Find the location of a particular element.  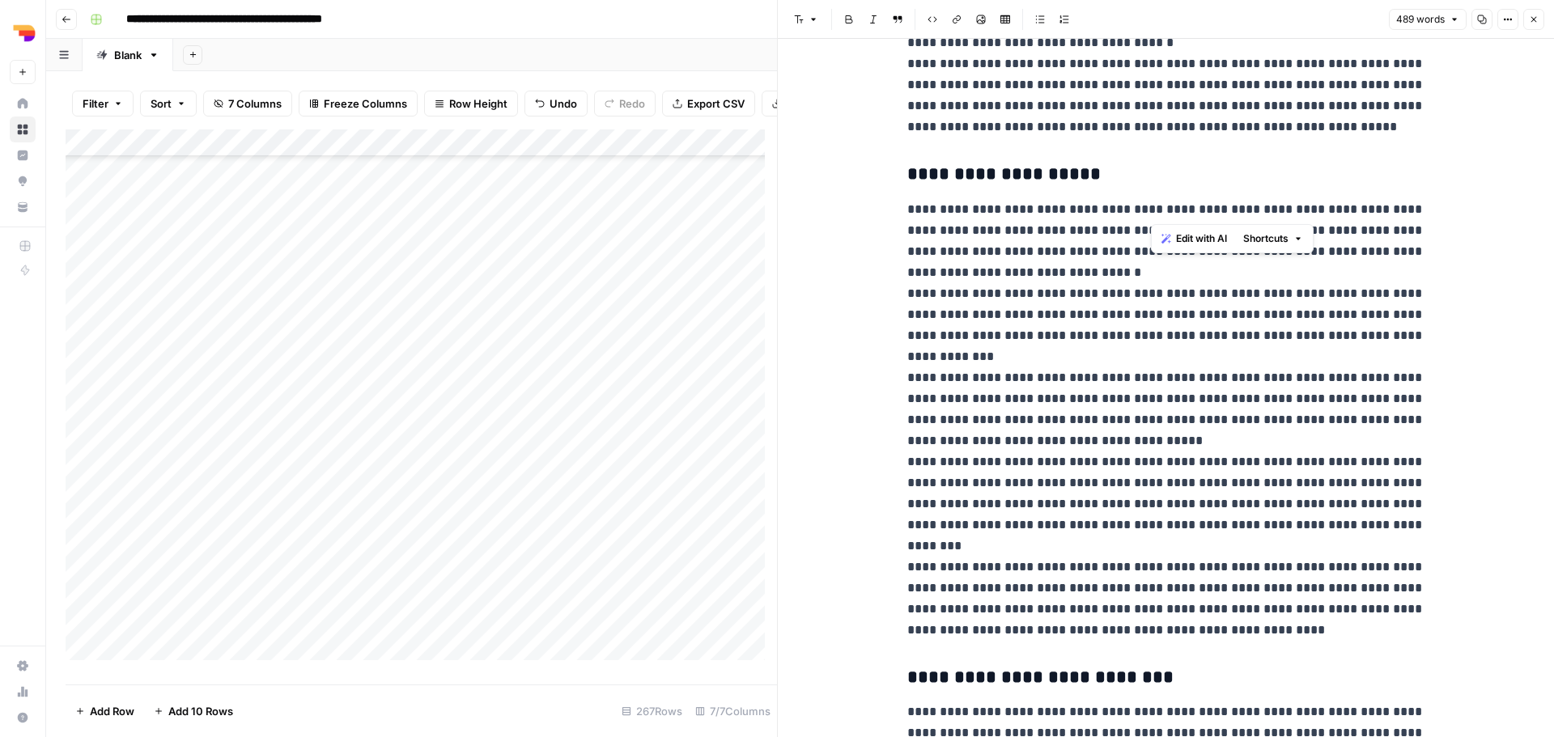

button: Edit with AI is located at coordinates (1194, 239).